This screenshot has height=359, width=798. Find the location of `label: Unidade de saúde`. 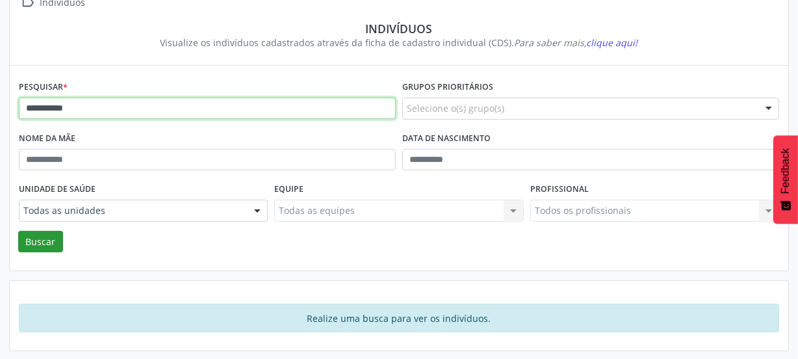

label: Unidade de saúde is located at coordinates (57, 189).